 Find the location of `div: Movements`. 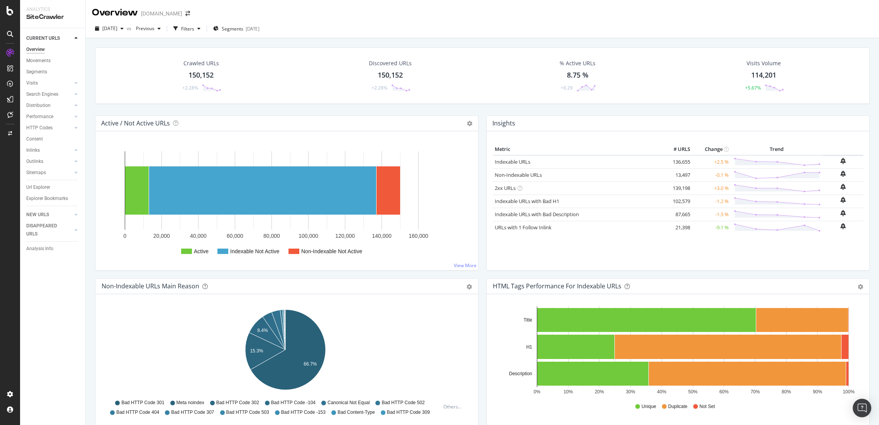

div: Movements is located at coordinates (38, 61).